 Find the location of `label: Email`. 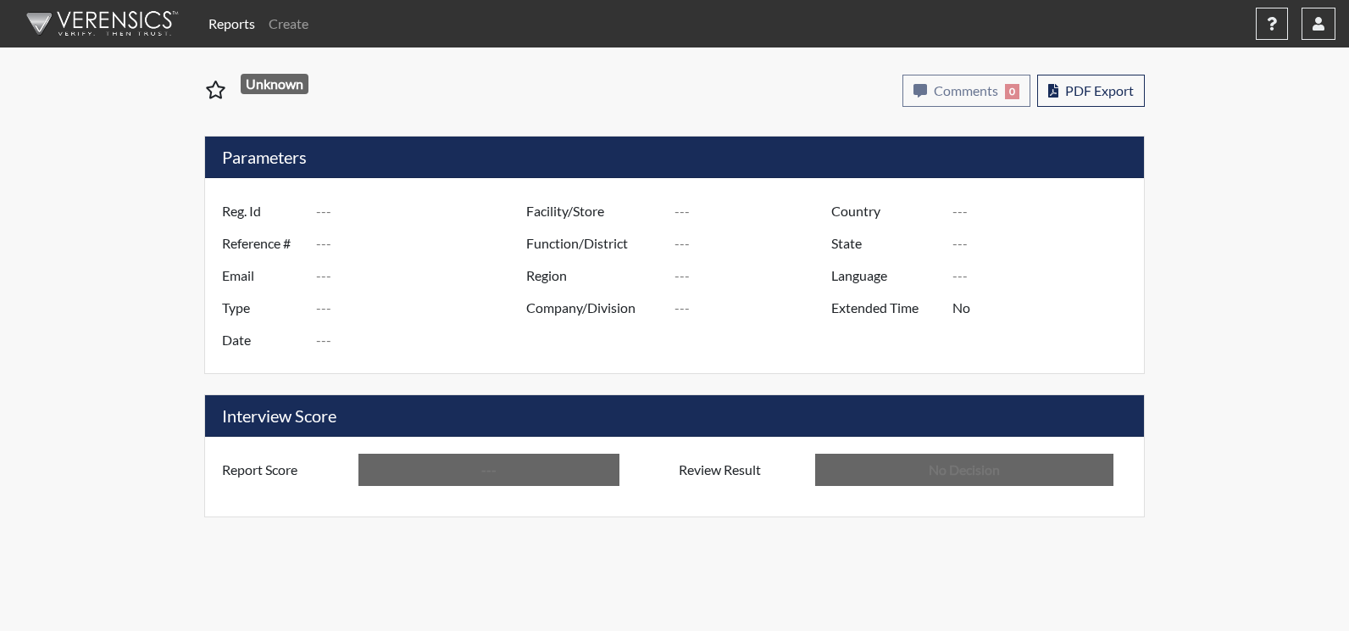

label: Email is located at coordinates (263, 275).